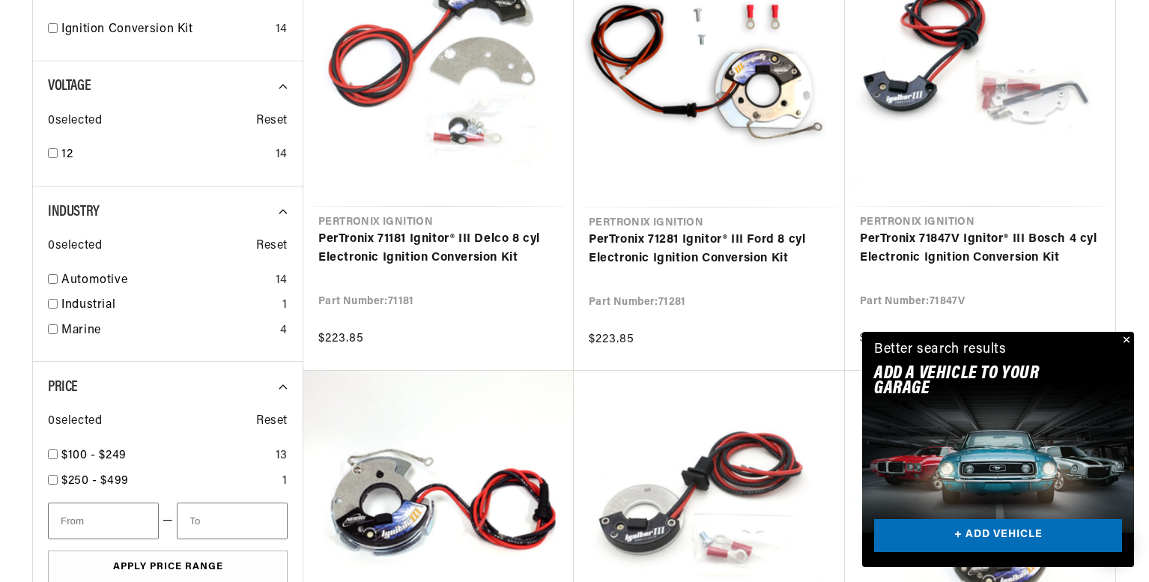 Image resolution: width=1149 pixels, height=582 pixels. I want to click on span: $100 - $249, so click(94, 455).